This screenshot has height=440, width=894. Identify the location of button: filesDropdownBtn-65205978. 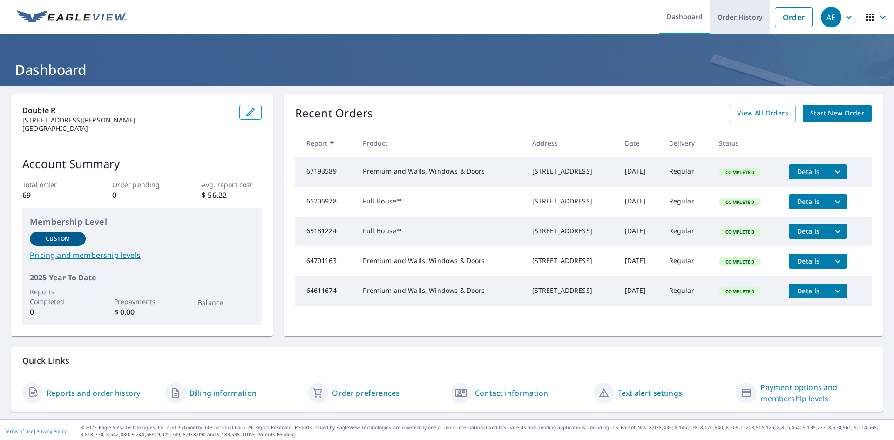
(837, 202).